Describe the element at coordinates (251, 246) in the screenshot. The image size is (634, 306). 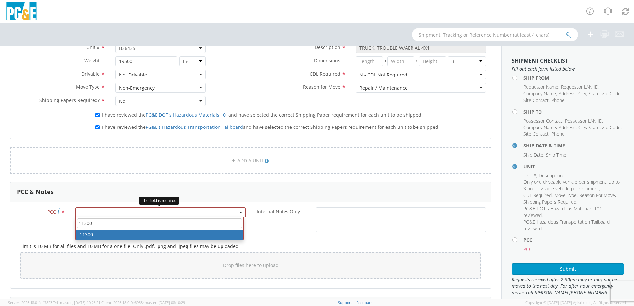
I see `h5: Limit is 10 MB for all files and 10 MB for a one file. Only .pdf, .png and .jpeg files may be upl...` at that location.